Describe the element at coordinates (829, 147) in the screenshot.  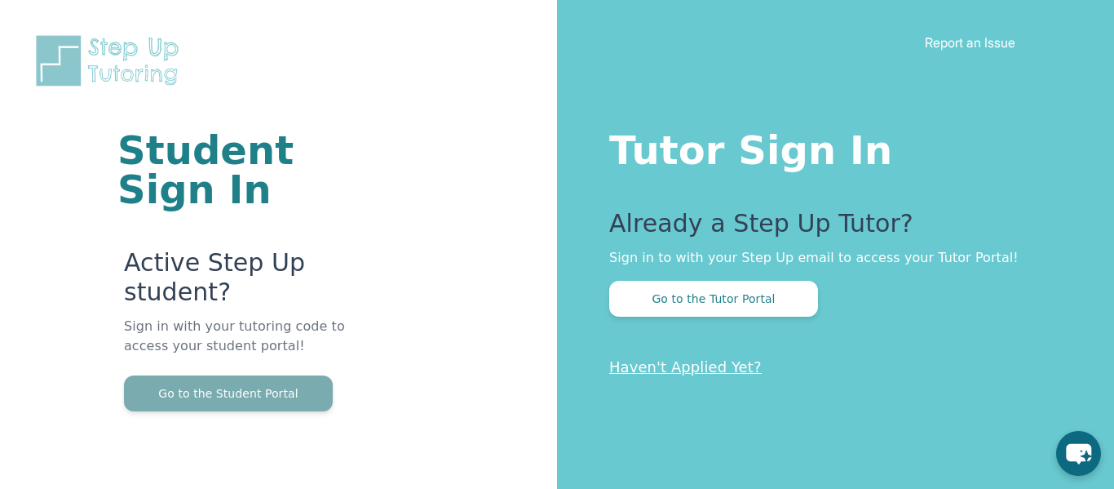
I see `h1: Tutor Sign In` at that location.